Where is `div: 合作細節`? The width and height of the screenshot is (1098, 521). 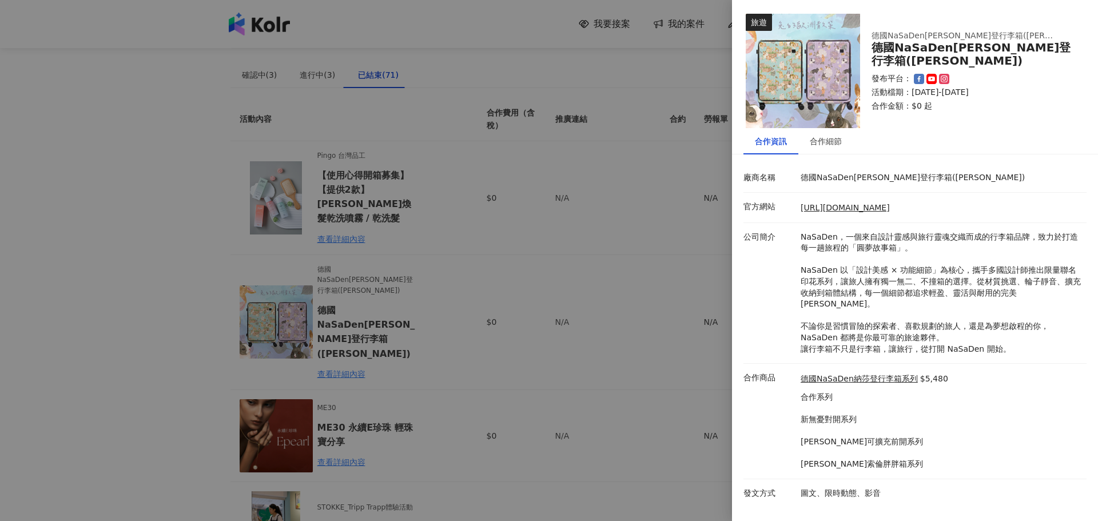
div: 合作細節 is located at coordinates (825, 141).